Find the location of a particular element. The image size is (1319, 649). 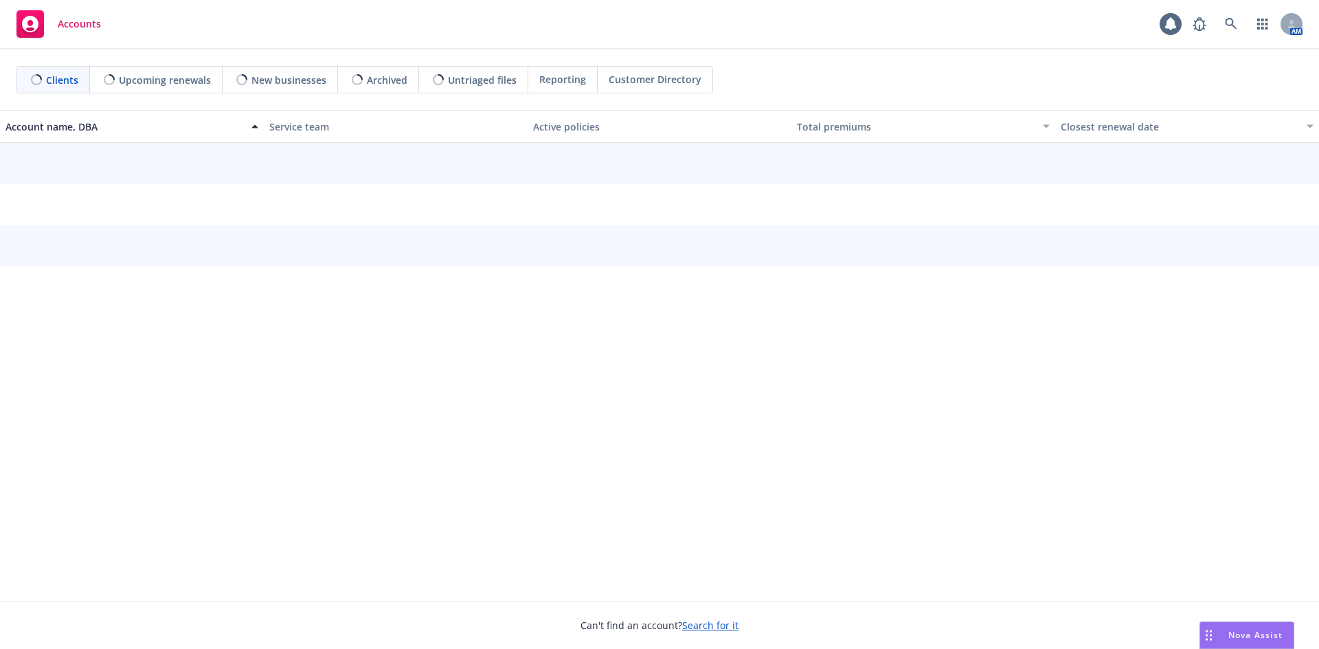

button: Service team is located at coordinates (396, 126).